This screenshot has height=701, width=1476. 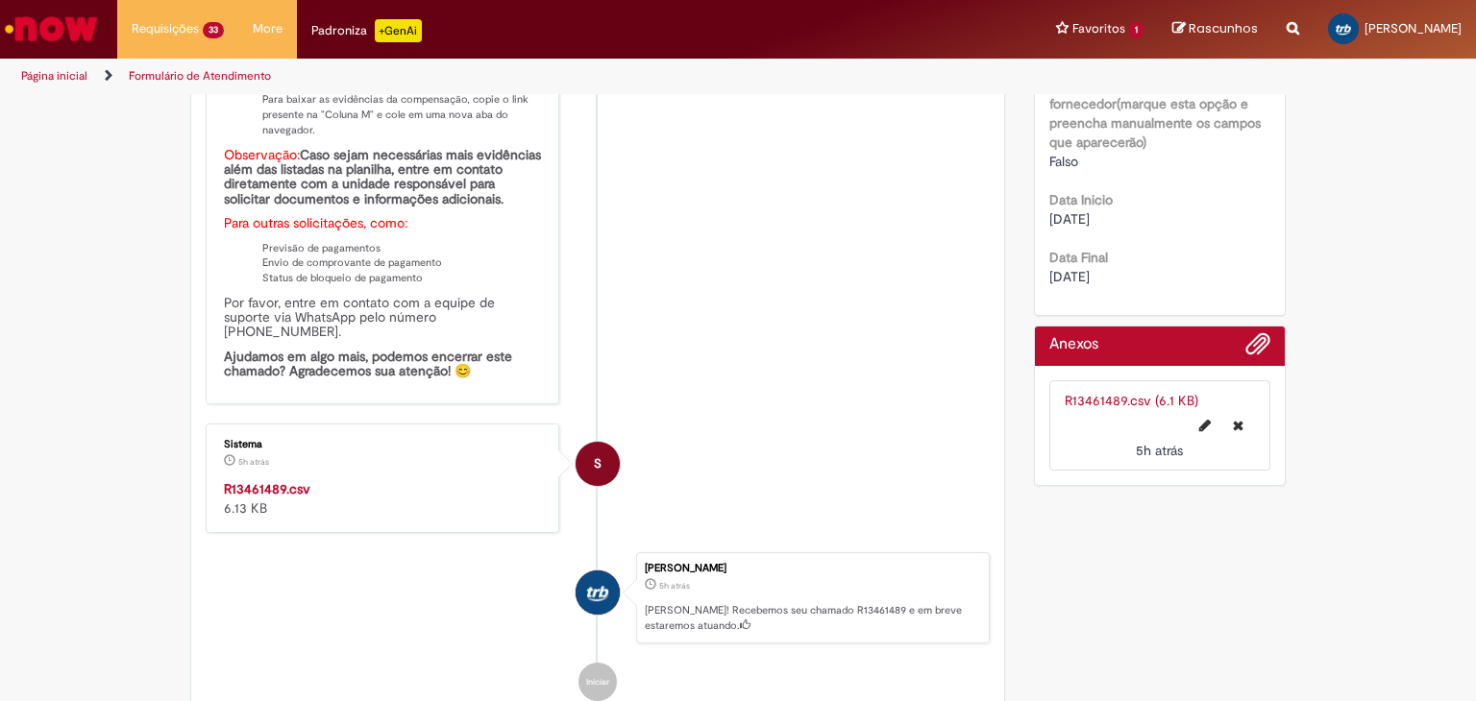 I want to click on a: Rascunhos, so click(x=1214, y=29).